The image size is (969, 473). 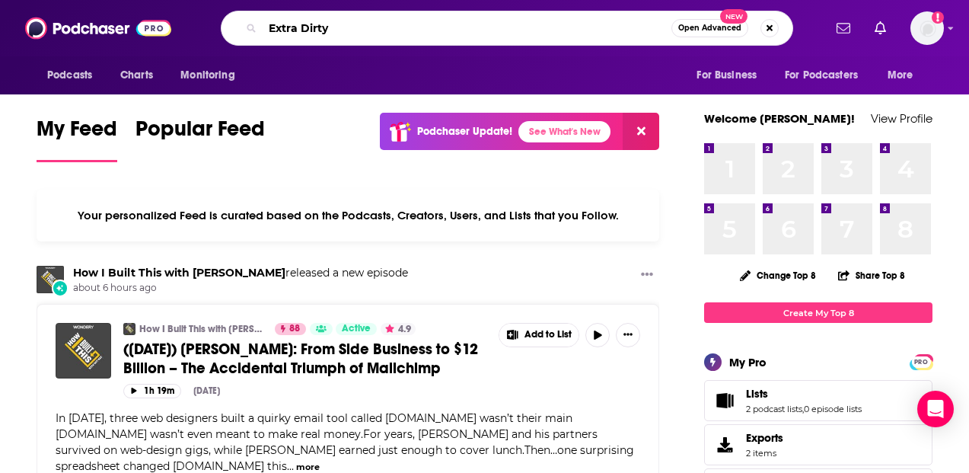 What do you see at coordinates (821, 75) in the screenshot?
I see `span: For Podcasters` at bounding box center [821, 75].